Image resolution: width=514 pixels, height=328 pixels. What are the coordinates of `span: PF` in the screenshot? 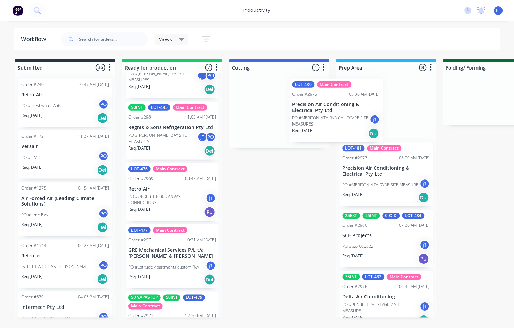 It's located at (498, 10).